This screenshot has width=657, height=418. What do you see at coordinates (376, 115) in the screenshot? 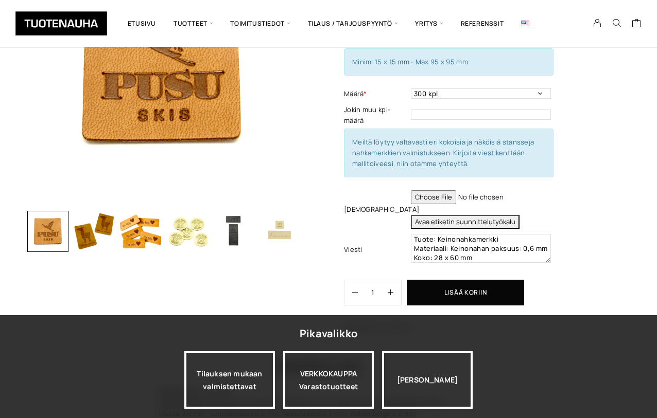
I see `label: Jokin muu kpl-määrä` at bounding box center [376, 115].